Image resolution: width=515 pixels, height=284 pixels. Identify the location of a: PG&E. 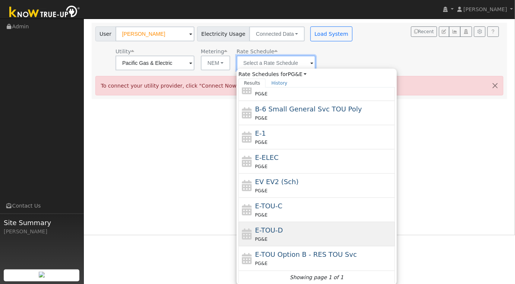
(297, 74).